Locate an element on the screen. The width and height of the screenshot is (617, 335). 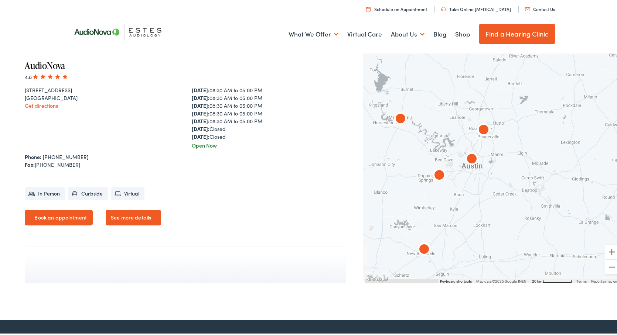
span: Map data ©2025 Google, INEGI is located at coordinates (502, 280).